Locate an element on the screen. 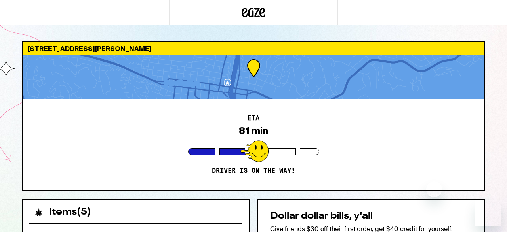  p: Driver is on the way! is located at coordinates (253, 171).